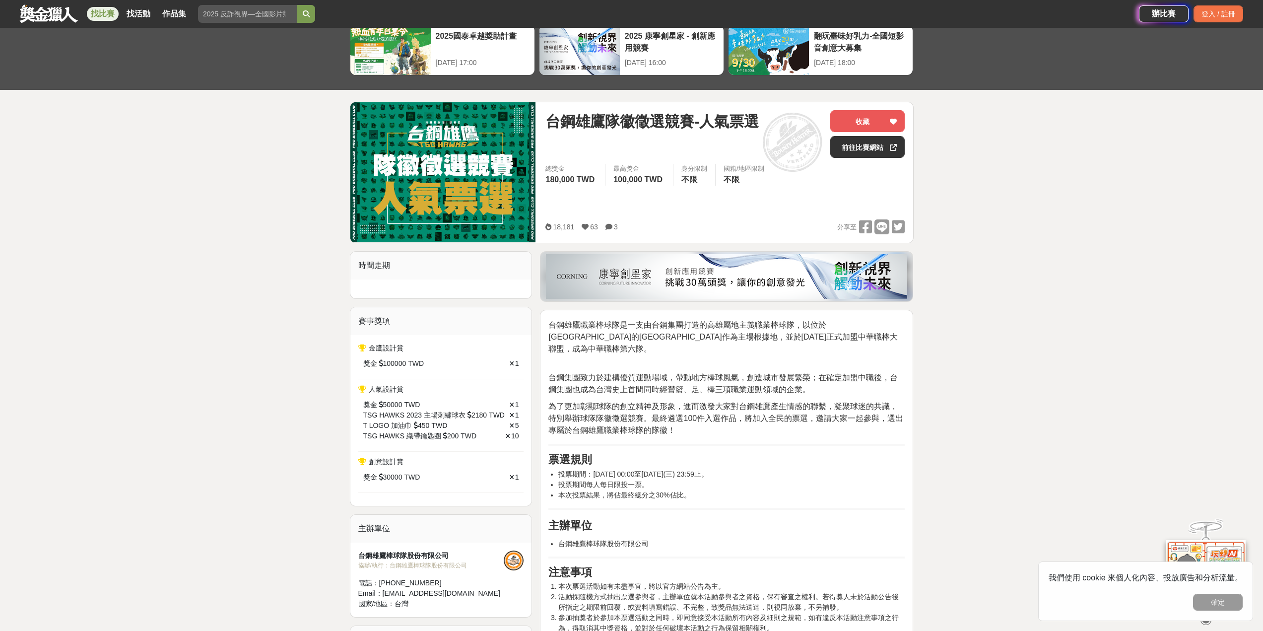  What do you see at coordinates (1163, 14) in the screenshot?
I see `div: 辦比賽` at bounding box center [1163, 14].